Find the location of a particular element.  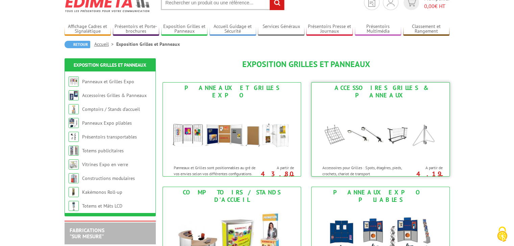

img: Totems et Mâts LCD is located at coordinates (74, 206).